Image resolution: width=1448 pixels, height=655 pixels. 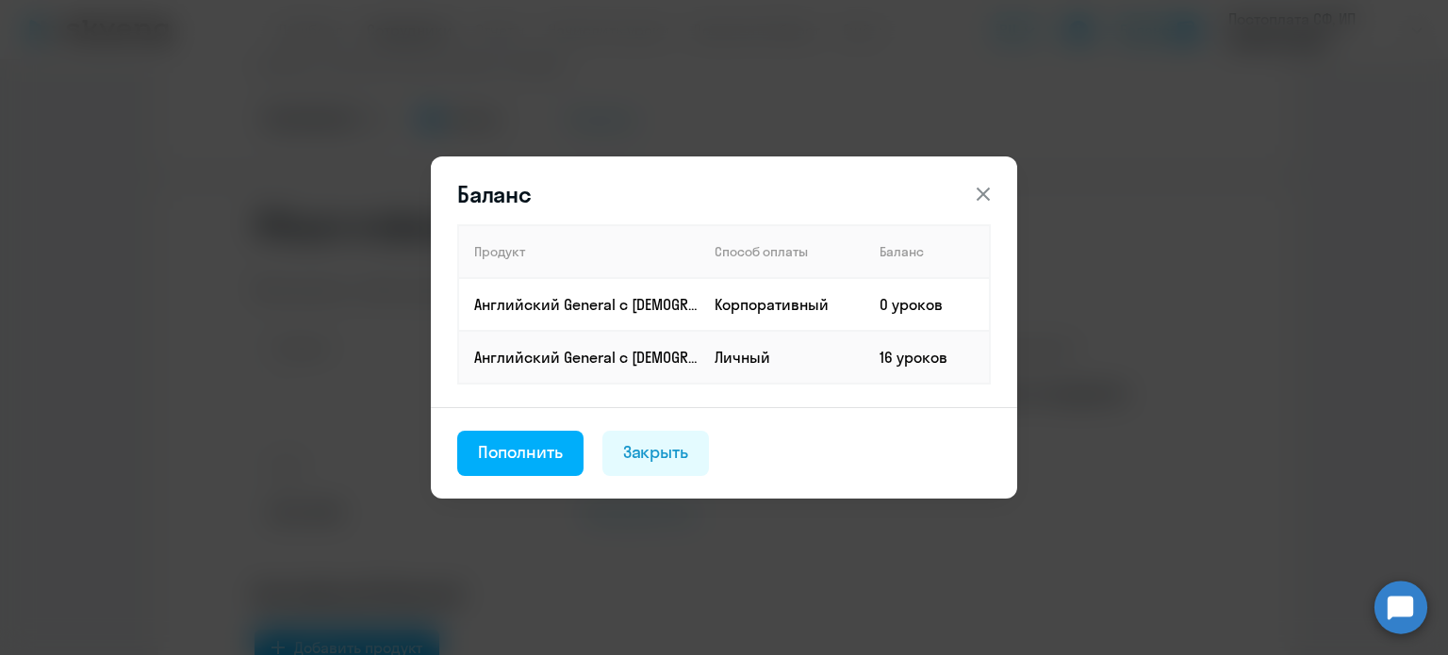 I want to click on th: Способ оплаты, so click(x=781, y=252).